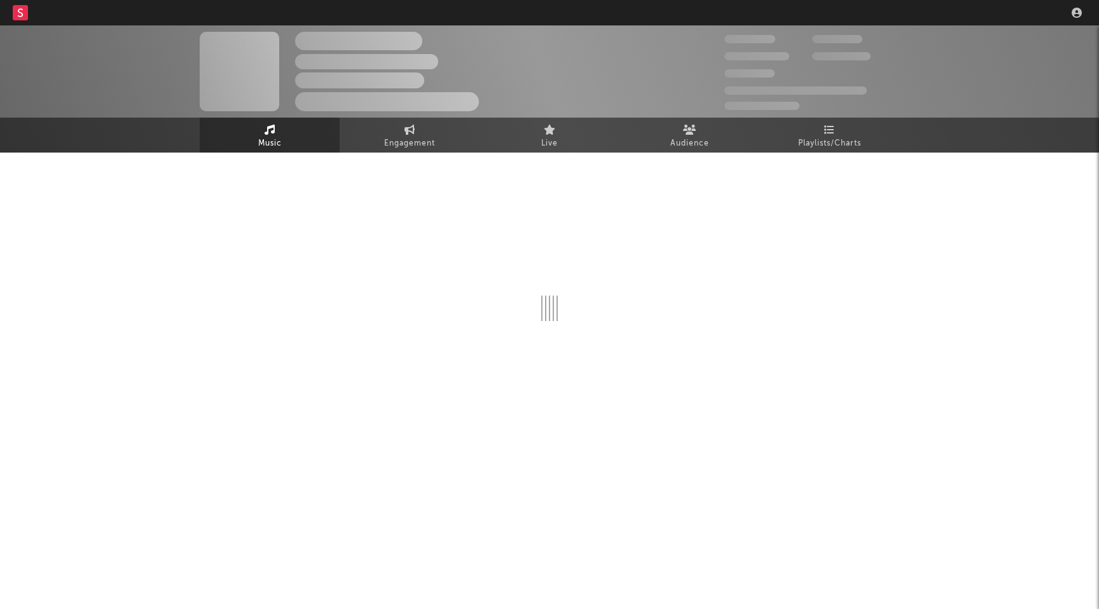  I want to click on span: Playlists/Charts, so click(829, 144).